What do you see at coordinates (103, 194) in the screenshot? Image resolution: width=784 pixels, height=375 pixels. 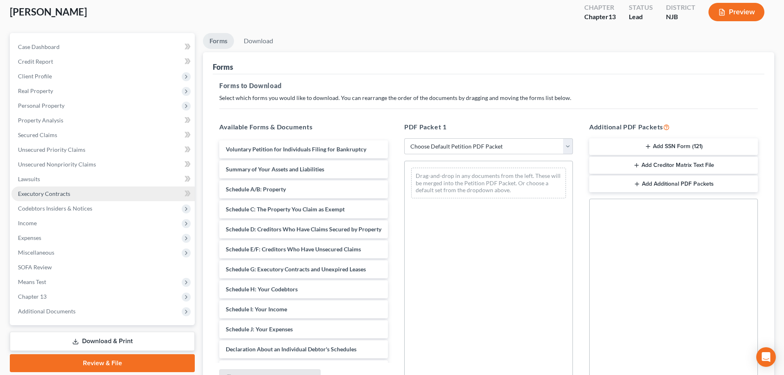 I see `a: Executory Contracts` at bounding box center [103, 194].